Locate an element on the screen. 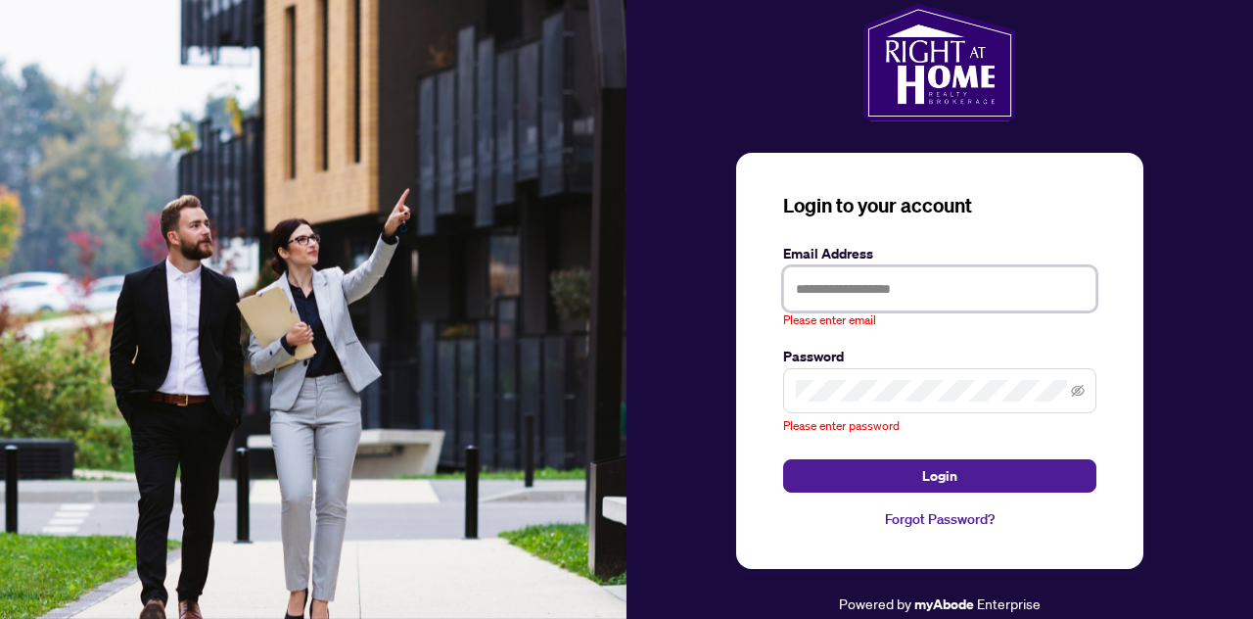  span: Enterprise is located at coordinates (1008, 603).